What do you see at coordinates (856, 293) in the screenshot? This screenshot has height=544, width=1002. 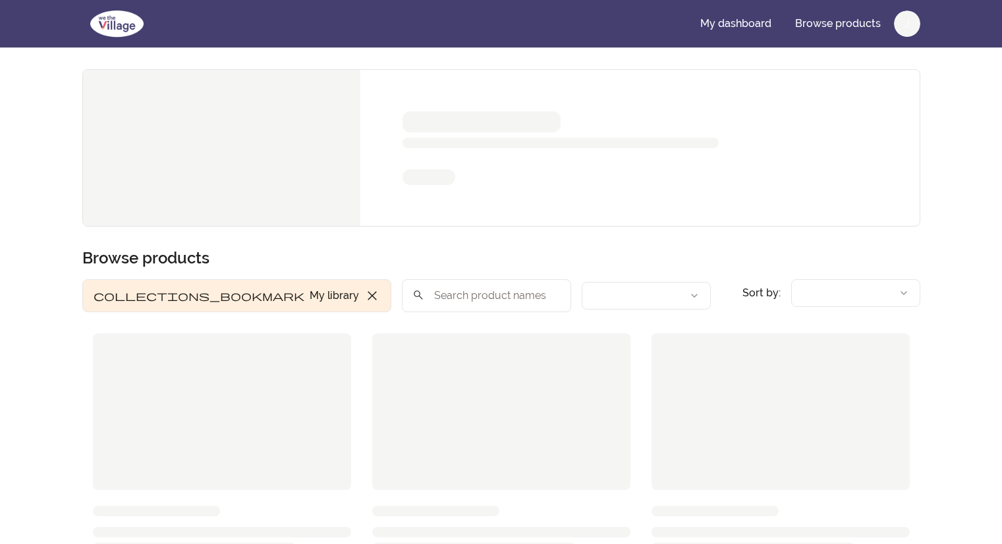 I see `button: Product sort options` at bounding box center [856, 293].